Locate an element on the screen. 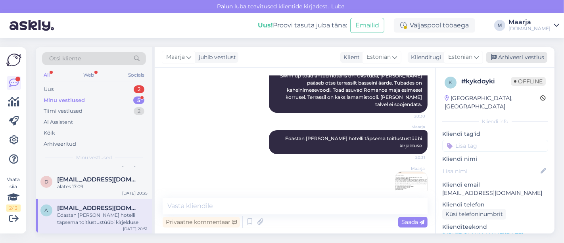  div: All is located at coordinates (46, 75).